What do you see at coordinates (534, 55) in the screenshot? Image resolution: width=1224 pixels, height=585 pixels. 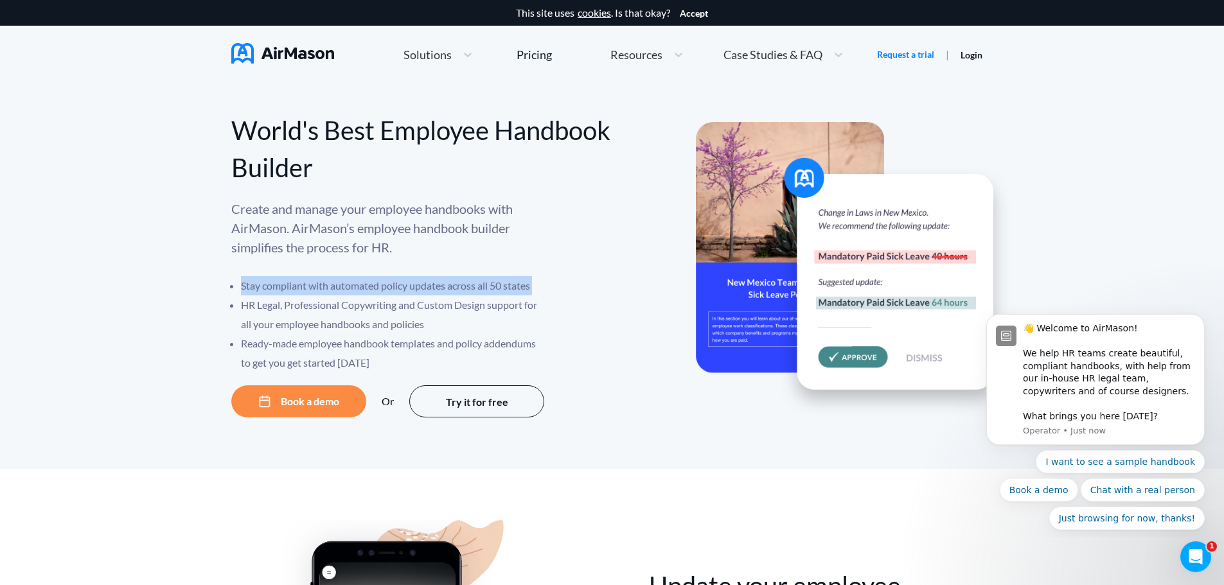 I see `a: Pricing` at bounding box center [534, 55].